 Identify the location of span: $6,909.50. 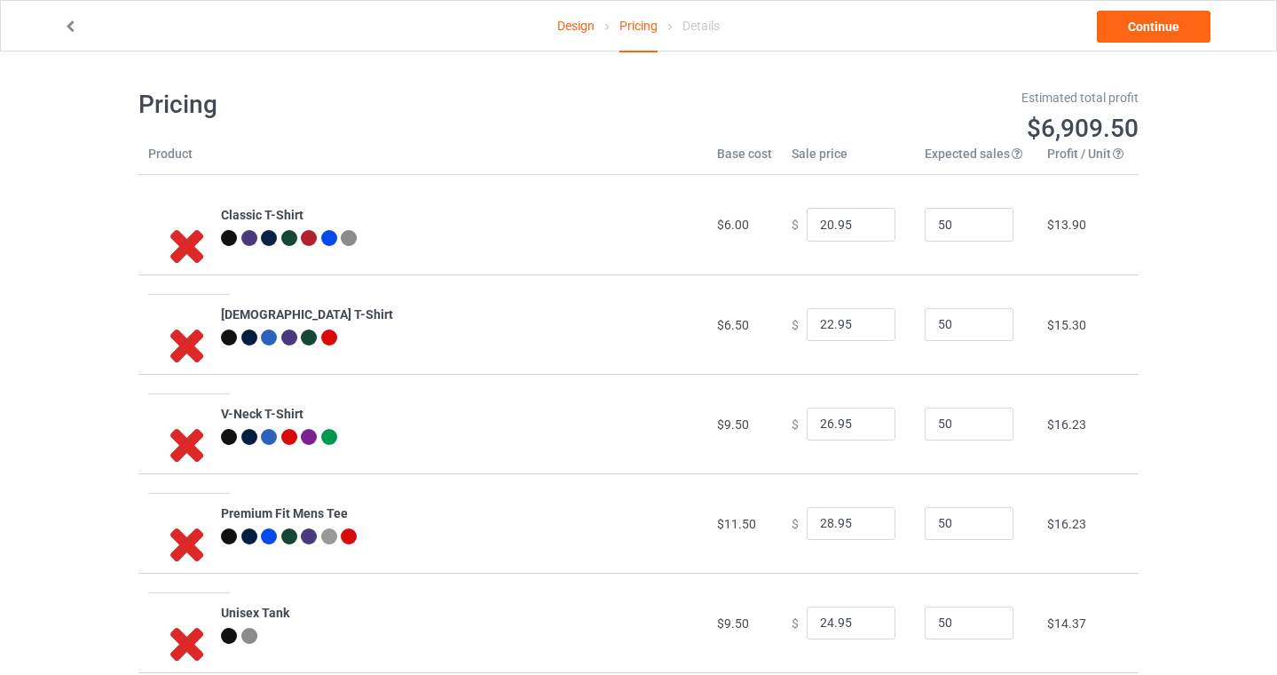
(1083, 128).